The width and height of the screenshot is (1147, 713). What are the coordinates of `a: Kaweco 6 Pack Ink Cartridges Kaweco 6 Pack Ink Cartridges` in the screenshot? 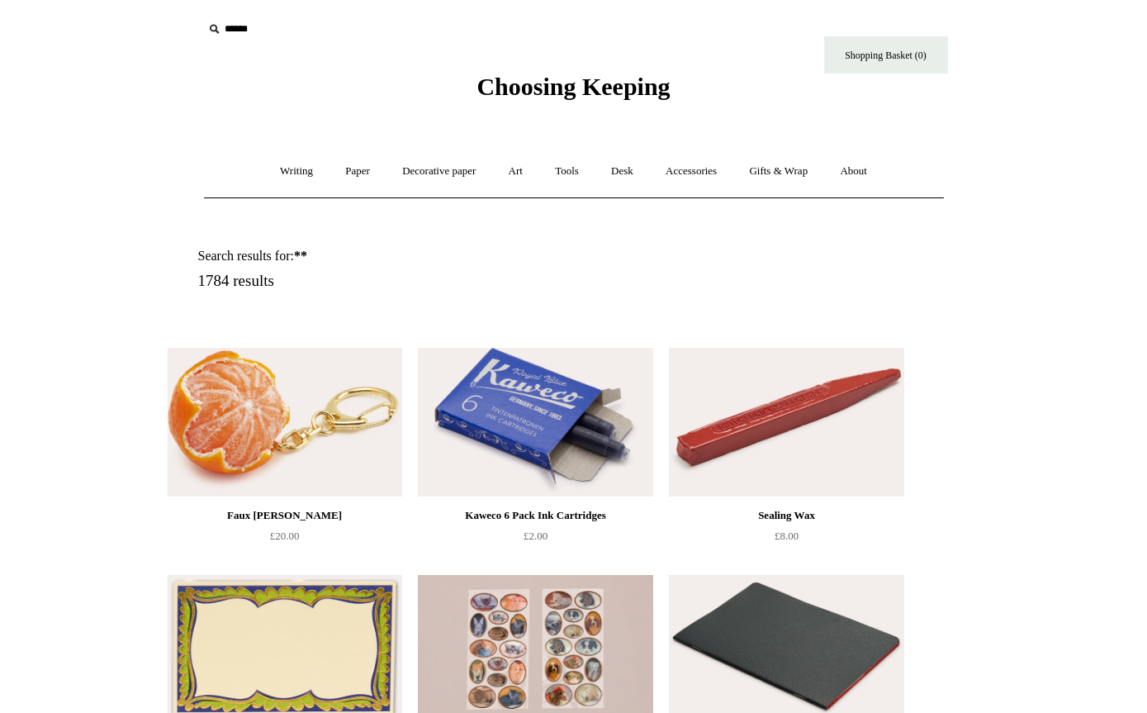 It's located at (535, 422).